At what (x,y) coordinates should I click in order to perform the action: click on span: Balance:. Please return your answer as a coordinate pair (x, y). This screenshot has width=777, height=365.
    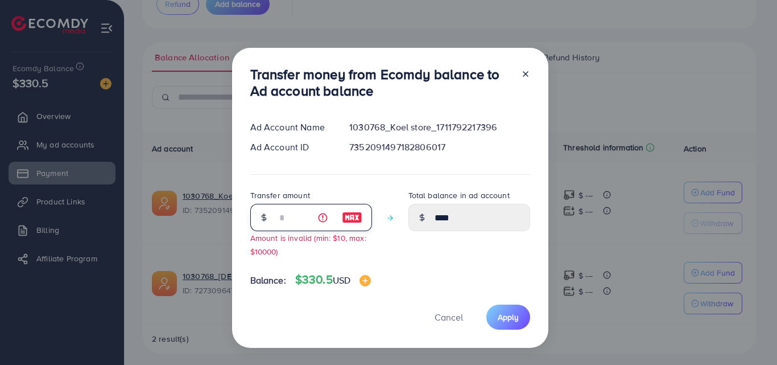
    Looking at the image, I should click on (268, 280).